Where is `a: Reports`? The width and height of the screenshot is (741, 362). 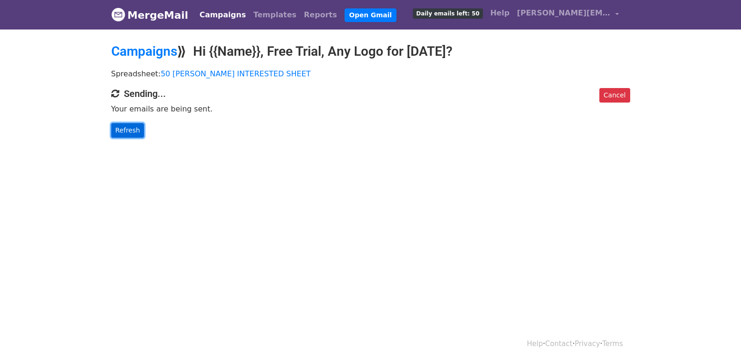
a: Reports is located at coordinates (320, 15).